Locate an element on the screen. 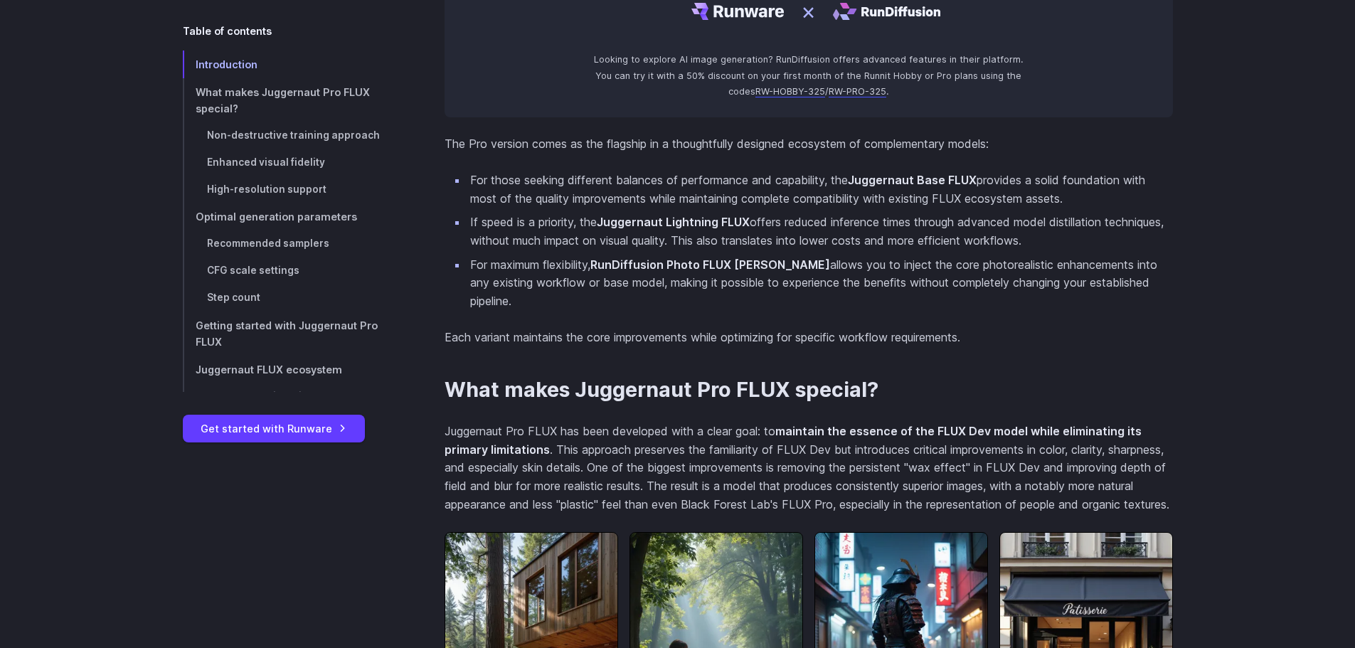 This screenshot has height=648, width=1355. a: Optimal generation parameters is located at coordinates (291, 216).